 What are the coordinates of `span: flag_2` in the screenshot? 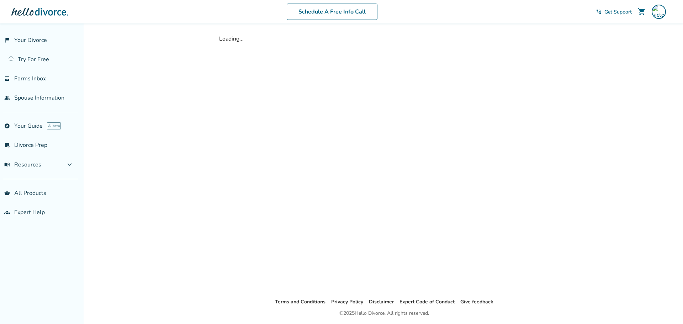 It's located at (7, 40).